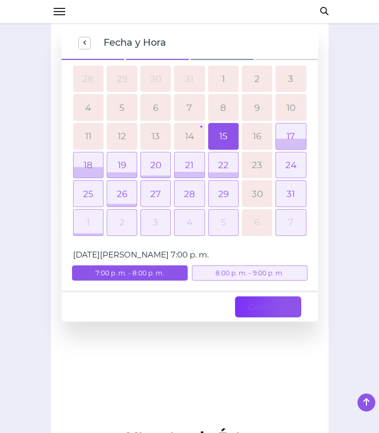 The height and width of the screenshot is (433, 379). Describe the element at coordinates (222, 106) in the screenshot. I see `td: 8 de agosto de 2025` at that location.